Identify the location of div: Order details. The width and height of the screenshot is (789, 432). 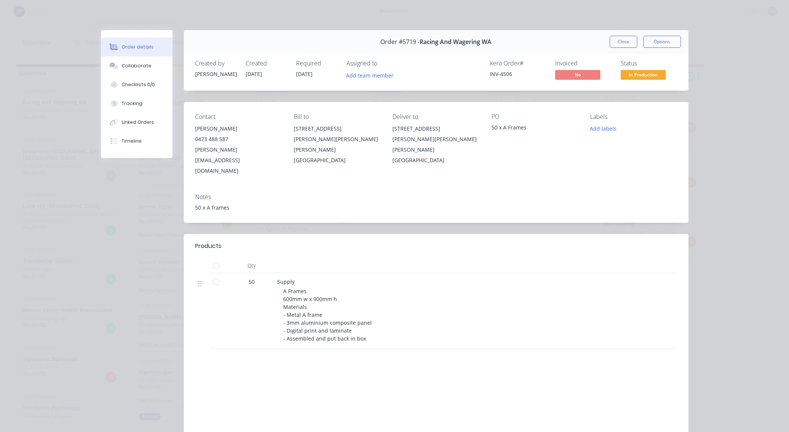
(137, 47).